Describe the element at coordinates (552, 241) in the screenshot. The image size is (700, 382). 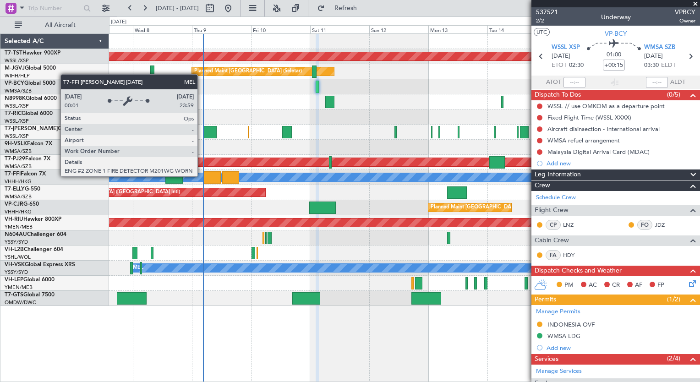
I see `span: Cabin Crew` at that location.